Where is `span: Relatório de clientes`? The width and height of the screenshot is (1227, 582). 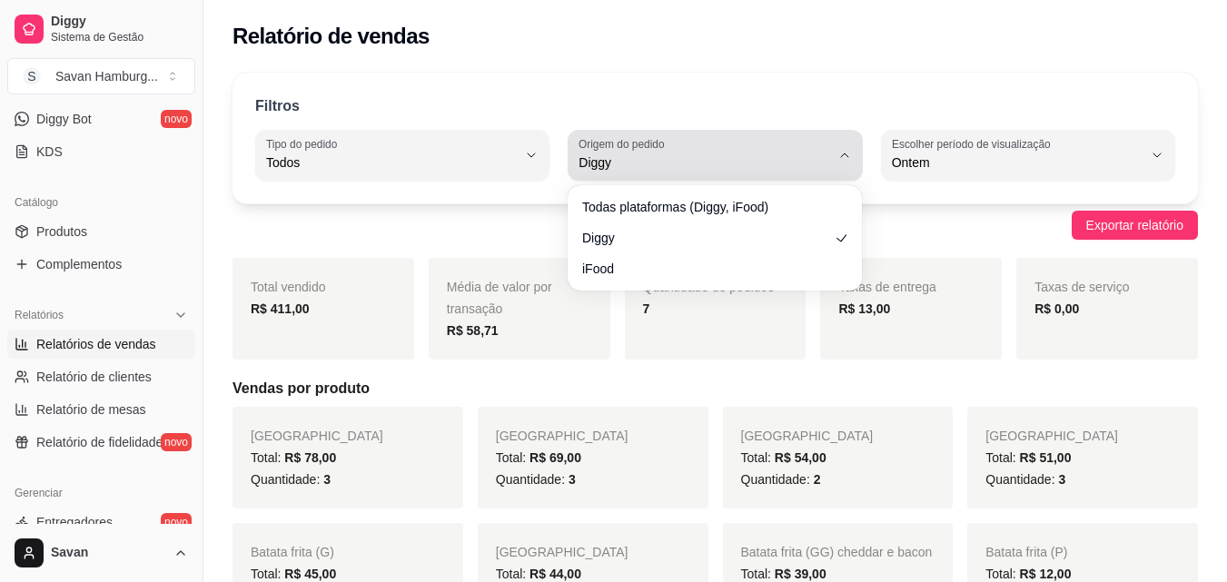 span: Relatório de clientes is located at coordinates (94, 377).